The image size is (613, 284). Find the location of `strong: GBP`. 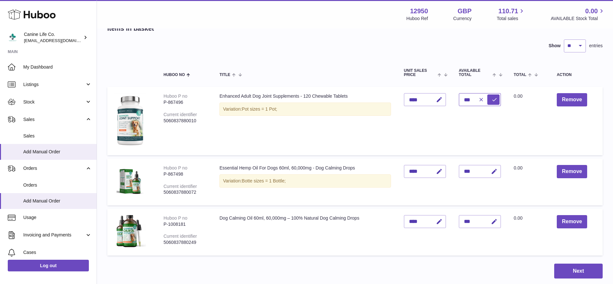

strong: GBP is located at coordinates (464, 11).